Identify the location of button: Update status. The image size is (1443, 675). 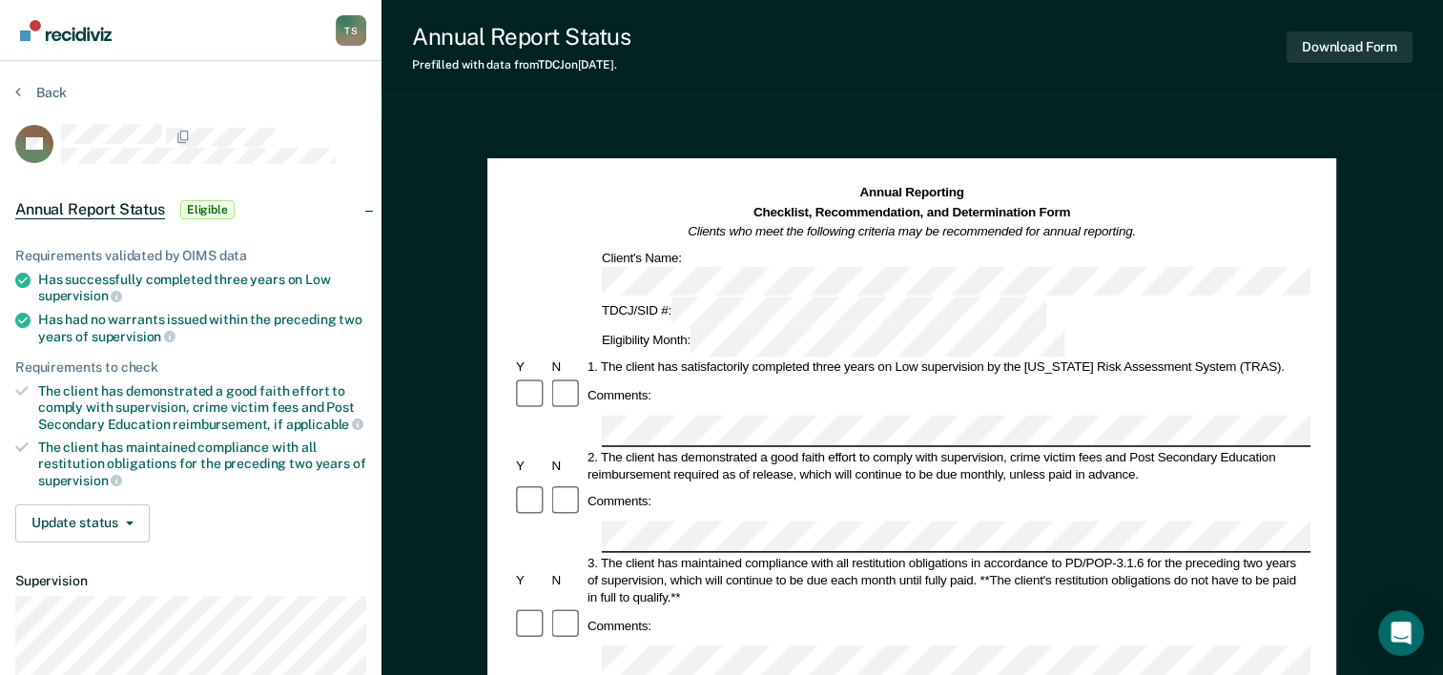
(82, 524).